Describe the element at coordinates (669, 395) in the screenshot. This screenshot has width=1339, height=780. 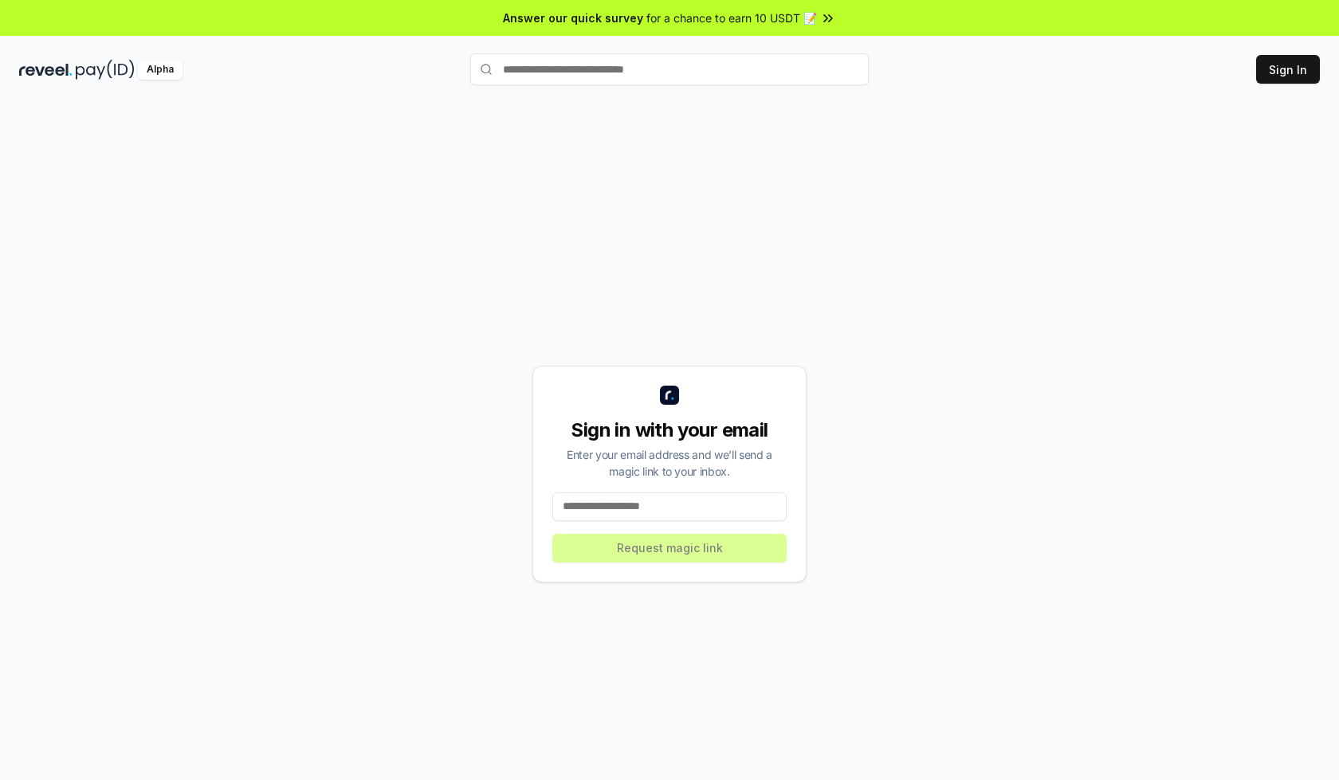
I see `img: logo_small` at that location.